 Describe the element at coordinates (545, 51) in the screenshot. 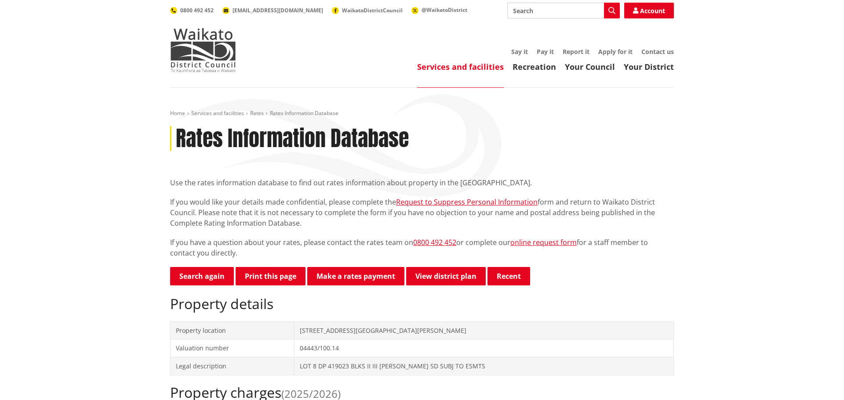

I see `a: Pay it` at that location.